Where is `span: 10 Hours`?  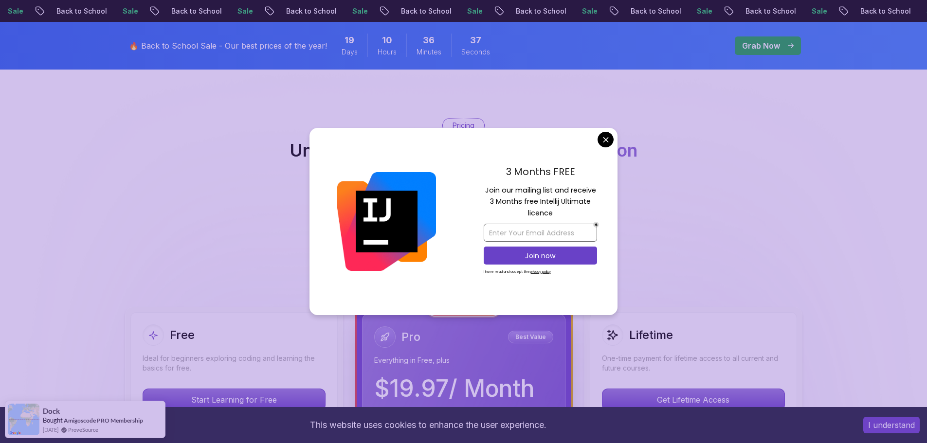
span: 10 Hours is located at coordinates (387, 40).